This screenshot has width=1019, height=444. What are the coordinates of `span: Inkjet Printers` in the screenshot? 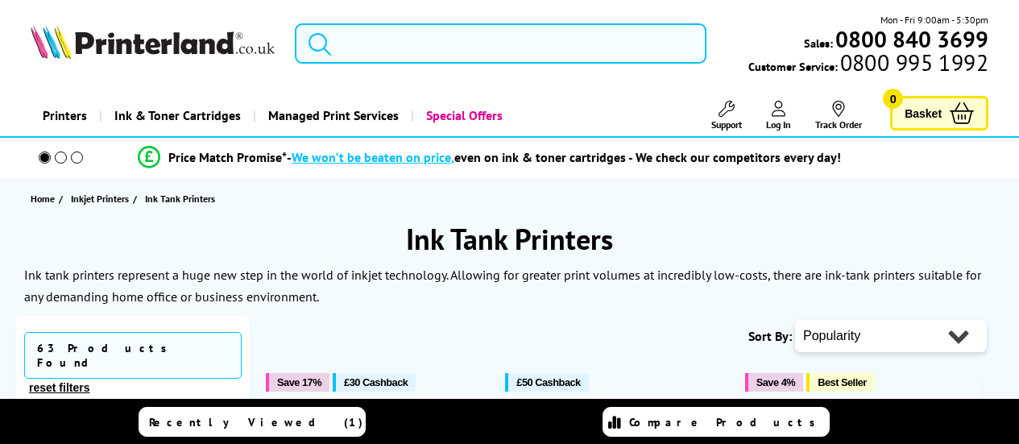 It's located at (100, 198).